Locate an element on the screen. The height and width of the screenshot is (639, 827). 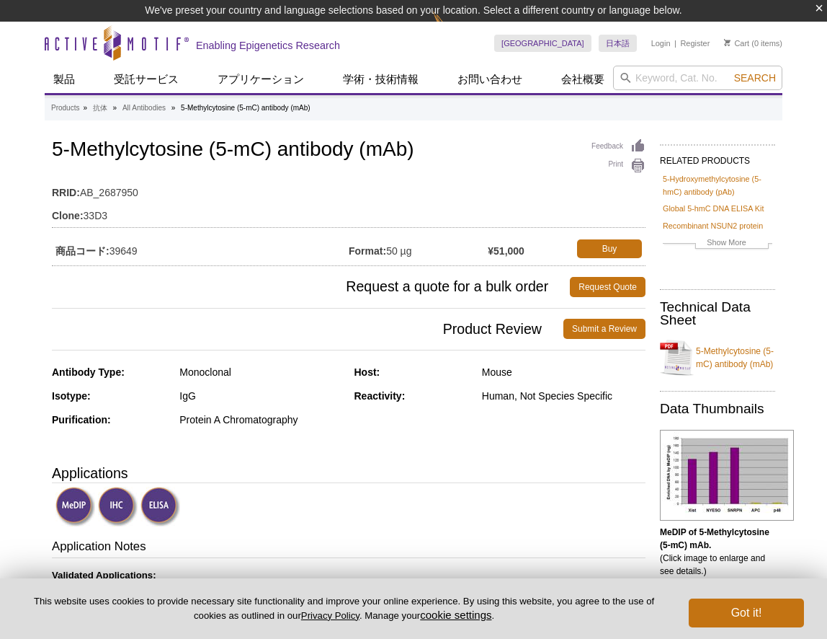
strong: Host: is located at coordinates (368, 372).